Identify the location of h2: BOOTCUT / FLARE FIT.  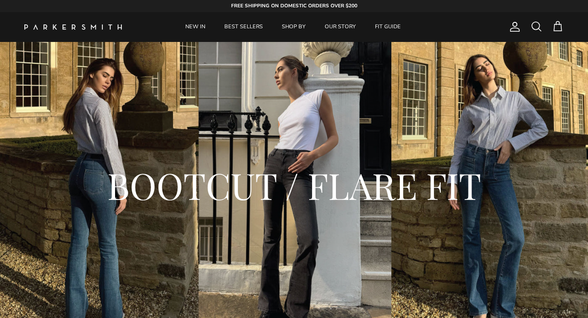
(294, 185).